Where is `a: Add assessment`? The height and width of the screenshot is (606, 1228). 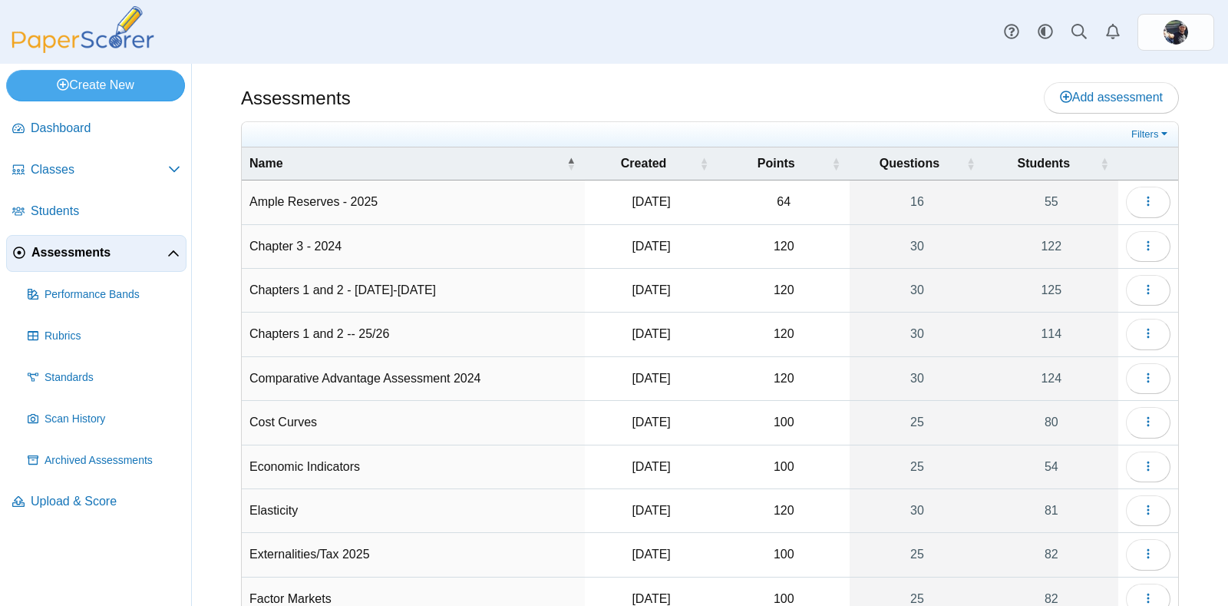 a: Add assessment is located at coordinates (1112, 98).